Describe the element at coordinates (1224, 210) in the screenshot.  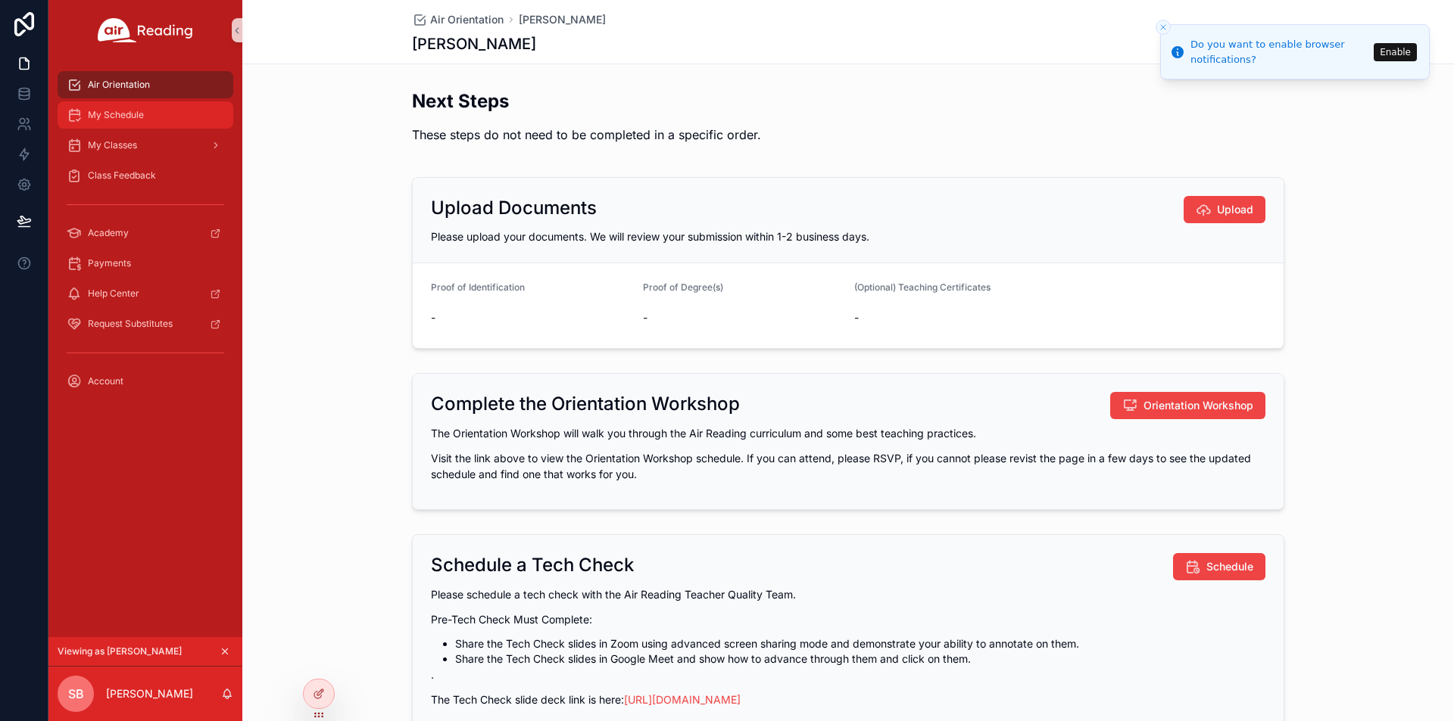
I see `button: Upload` at that location.